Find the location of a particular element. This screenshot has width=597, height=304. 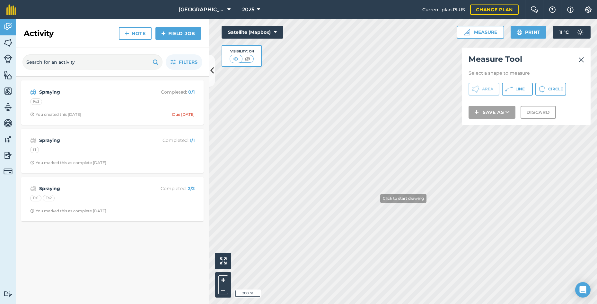

input: Search for an activity is located at coordinates (93, 62).